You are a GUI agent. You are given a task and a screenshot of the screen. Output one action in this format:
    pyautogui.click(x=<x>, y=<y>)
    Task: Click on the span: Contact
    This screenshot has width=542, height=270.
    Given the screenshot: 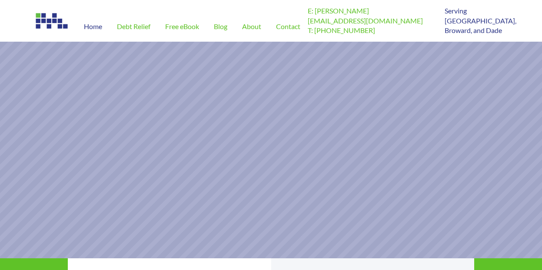 What is the action you would take?
    pyautogui.click(x=288, y=27)
    